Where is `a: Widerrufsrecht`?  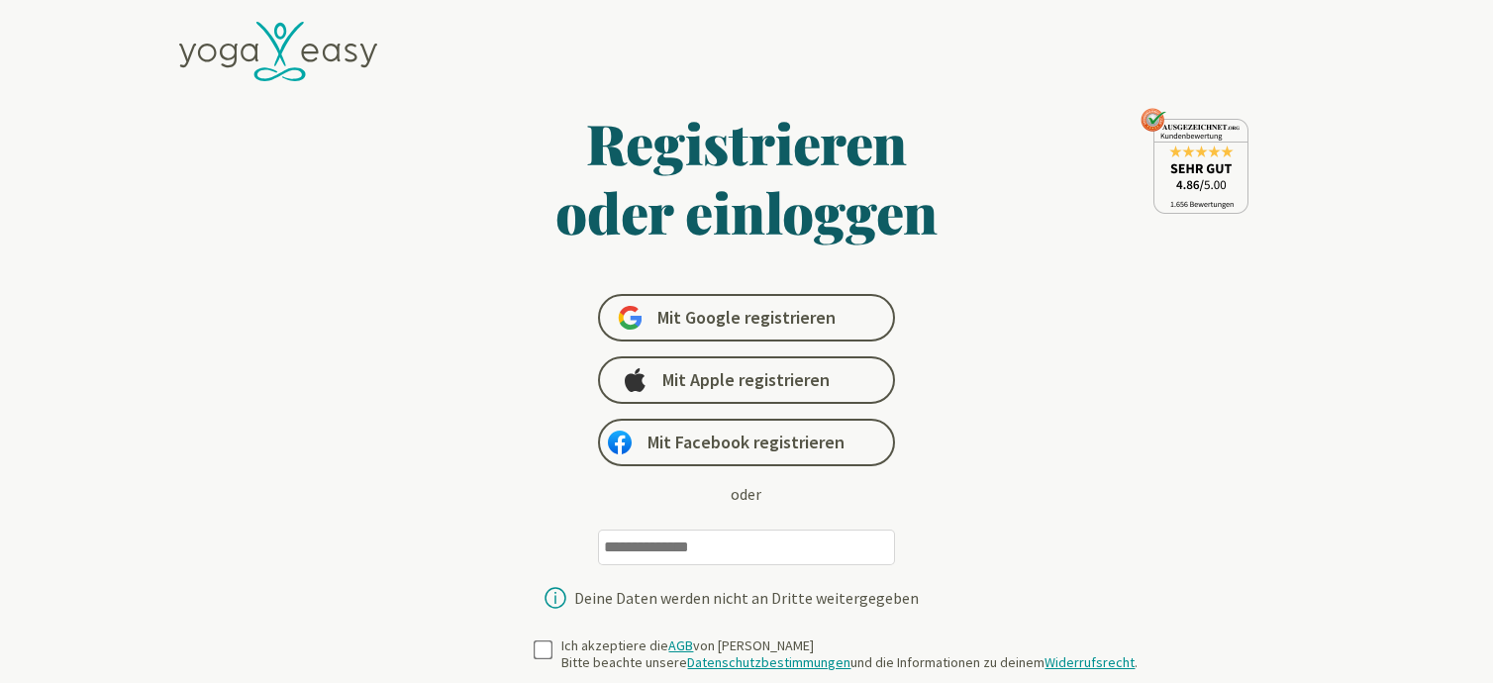
a: Widerrufsrecht is located at coordinates (1089, 662).